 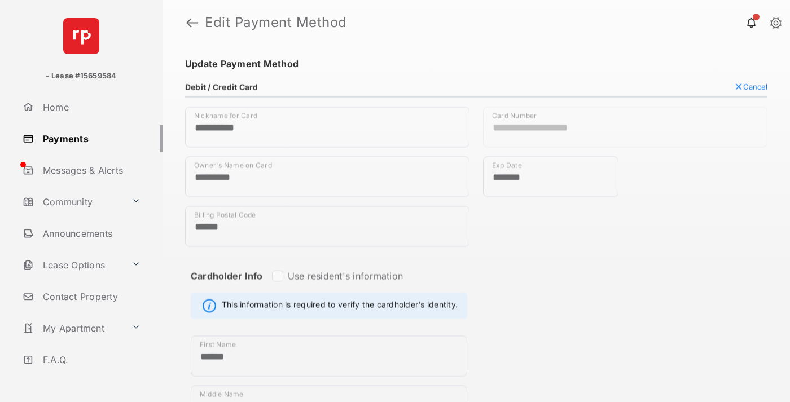 I want to click on a: Community, so click(x=72, y=202).